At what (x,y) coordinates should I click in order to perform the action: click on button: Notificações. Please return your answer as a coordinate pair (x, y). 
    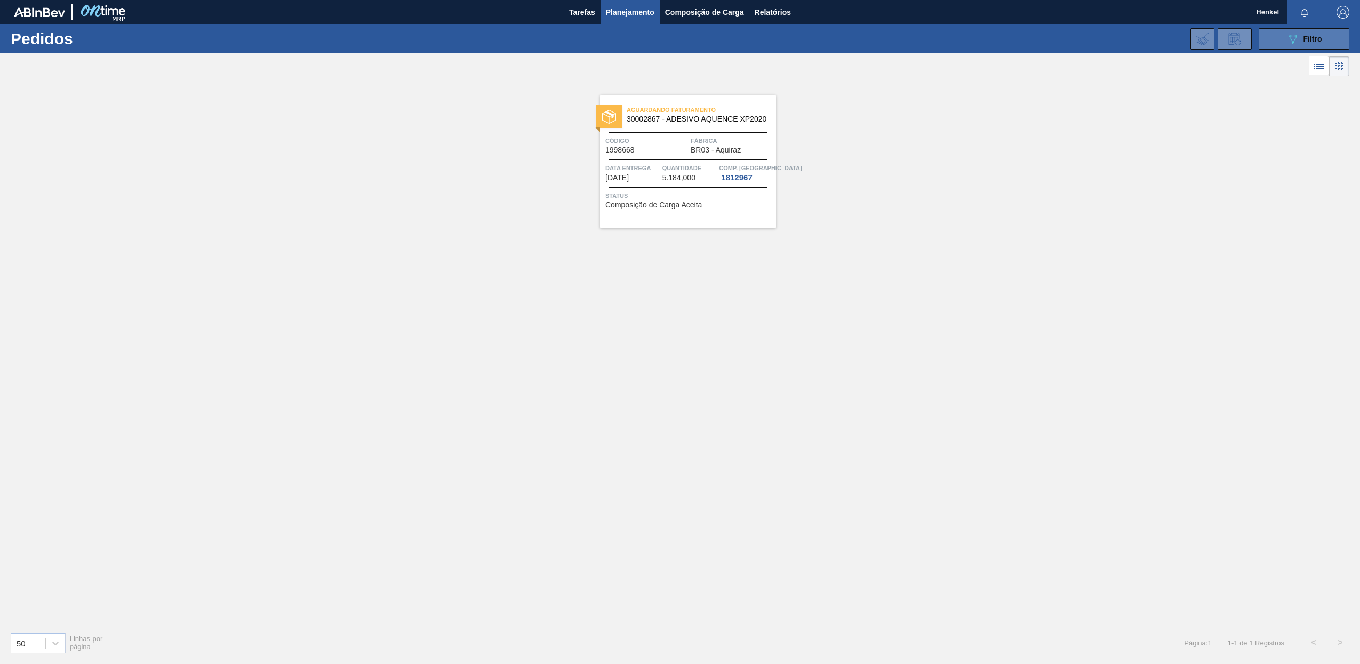
    Looking at the image, I should click on (1304, 12).